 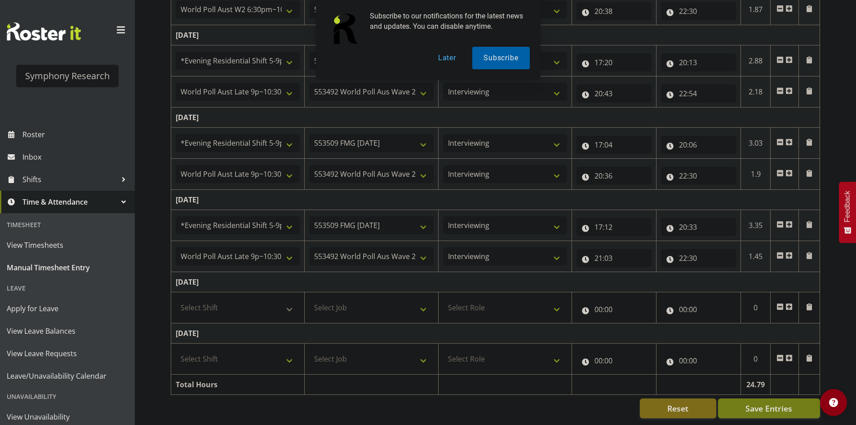 What do you see at coordinates (756, 384) in the screenshot?
I see `td: 24.79` at bounding box center [756, 384].